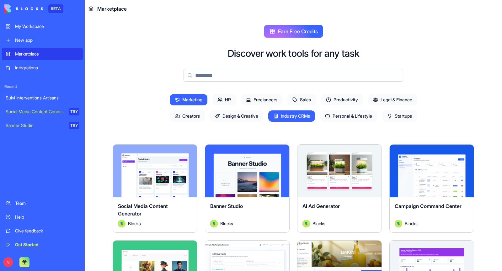 The height and width of the screenshot is (271, 502). I want to click on a: Suivi Interventions Artisans, so click(42, 98).